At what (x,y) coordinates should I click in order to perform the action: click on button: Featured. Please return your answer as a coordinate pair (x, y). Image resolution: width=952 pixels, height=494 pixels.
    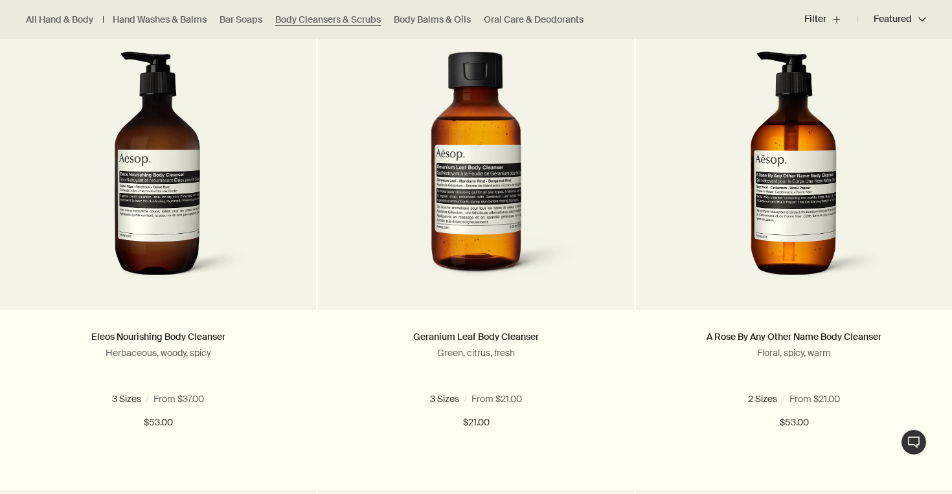
    Looking at the image, I should click on (892, 19).